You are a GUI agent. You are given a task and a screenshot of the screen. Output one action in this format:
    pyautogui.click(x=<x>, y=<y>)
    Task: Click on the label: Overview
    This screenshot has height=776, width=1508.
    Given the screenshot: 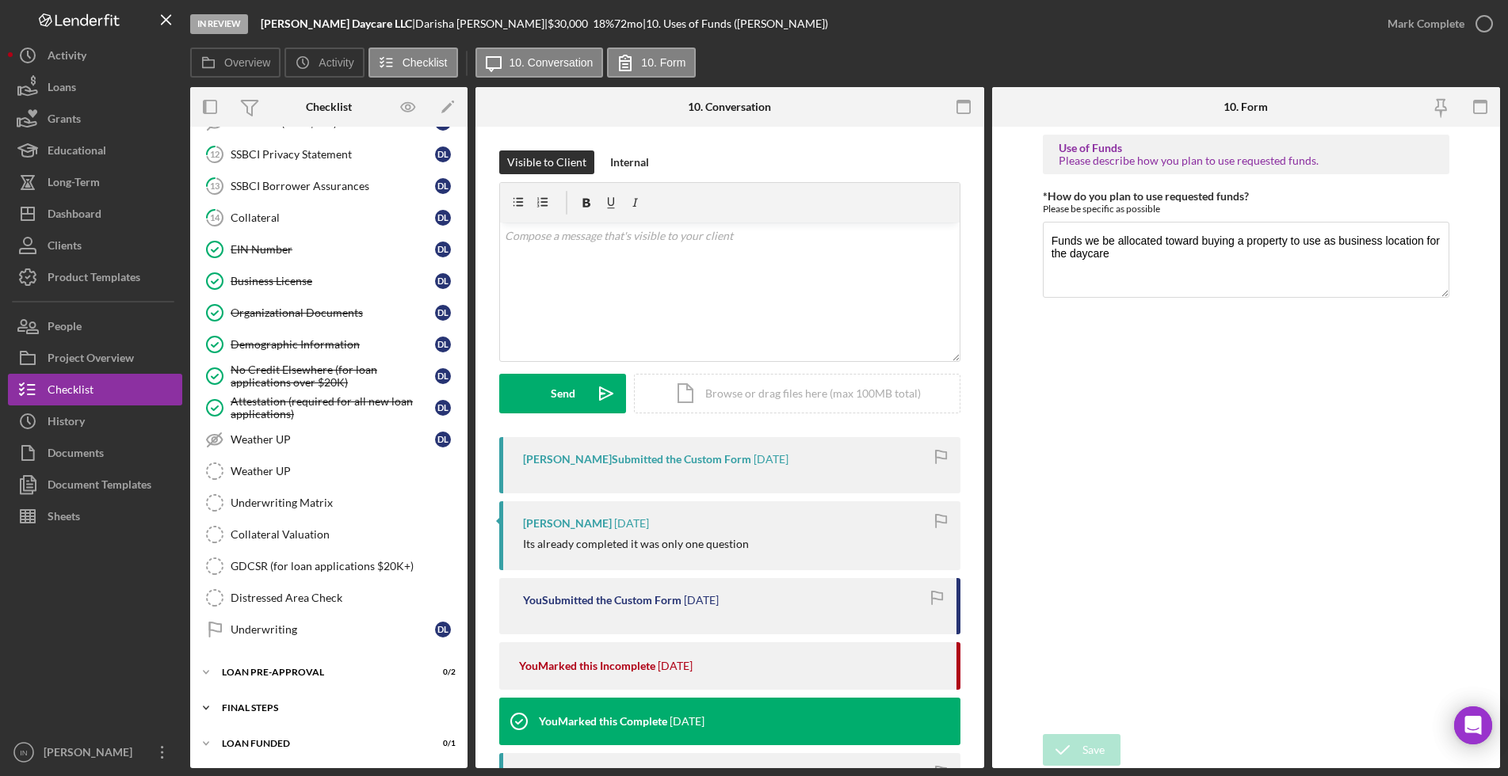 What is the action you would take?
    pyautogui.click(x=247, y=63)
    